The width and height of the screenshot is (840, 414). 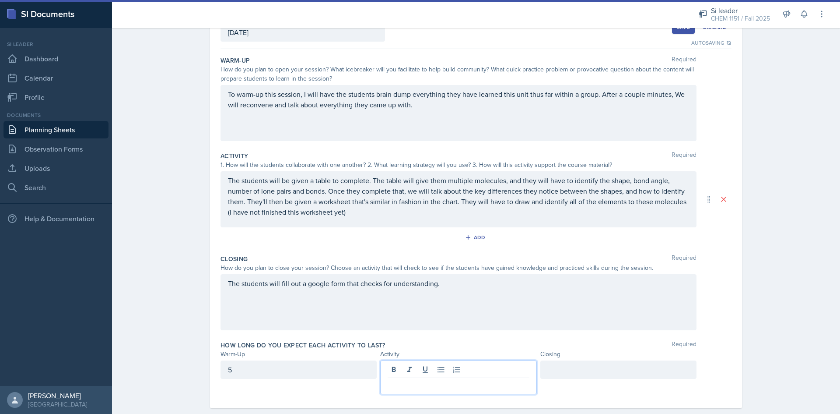 What do you see at coordinates (459, 74) in the screenshot?
I see `div: How do you plan to open your session? What icebreaker will you facilitate to help build community...` at bounding box center [459, 74].